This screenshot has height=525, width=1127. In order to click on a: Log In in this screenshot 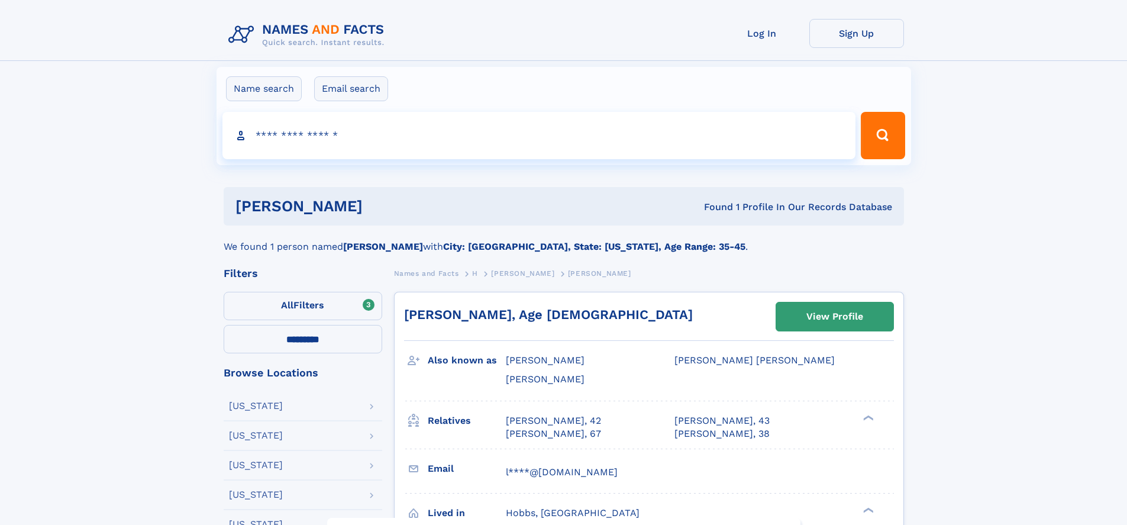, I will do `click(762, 33)`.